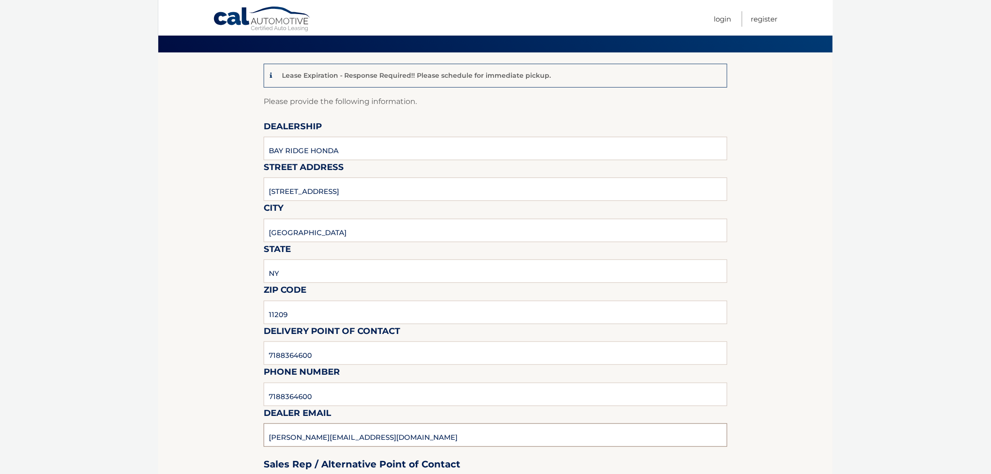 This screenshot has width=991, height=474. I want to click on label: City, so click(274, 209).